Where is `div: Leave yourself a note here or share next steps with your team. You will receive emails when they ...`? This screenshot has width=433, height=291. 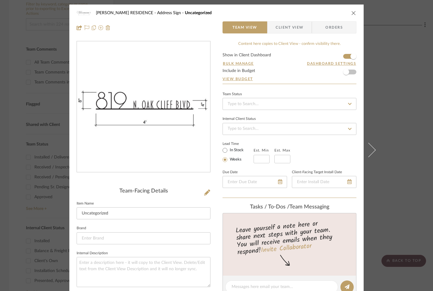
div: Leave yourself a note here or share next steps with your team. You will receive emails when they ... is located at coordinates (289, 238).